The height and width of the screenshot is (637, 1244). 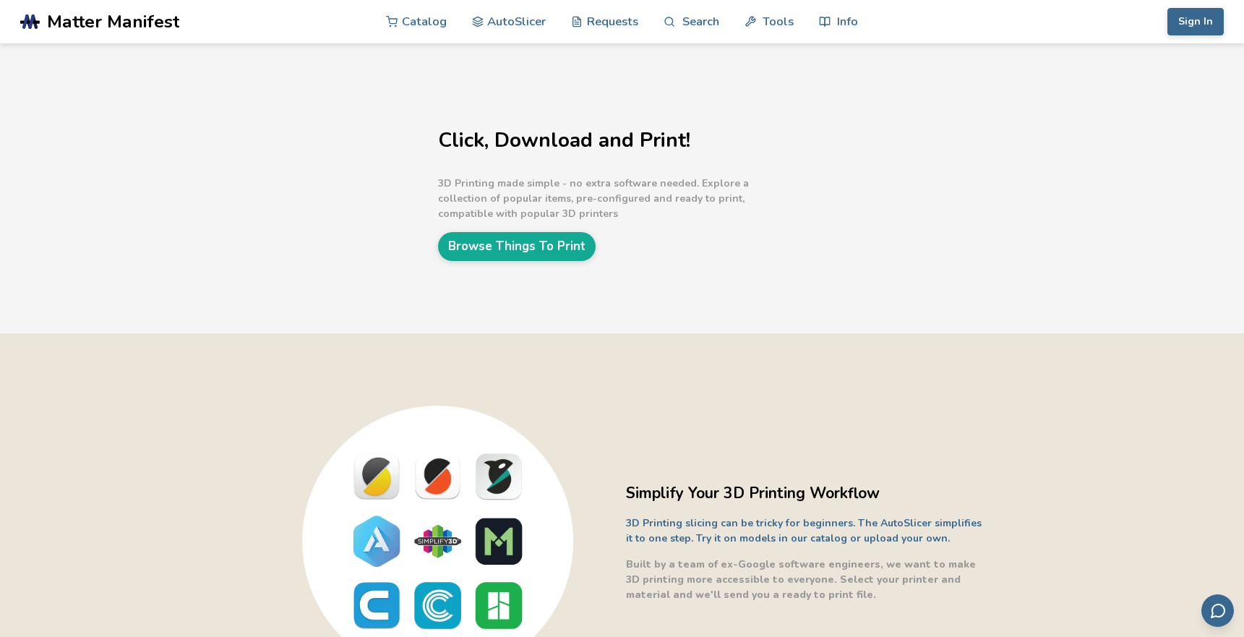 What do you see at coordinates (113, 22) in the screenshot?
I see `span: Matter Manifest` at bounding box center [113, 22].